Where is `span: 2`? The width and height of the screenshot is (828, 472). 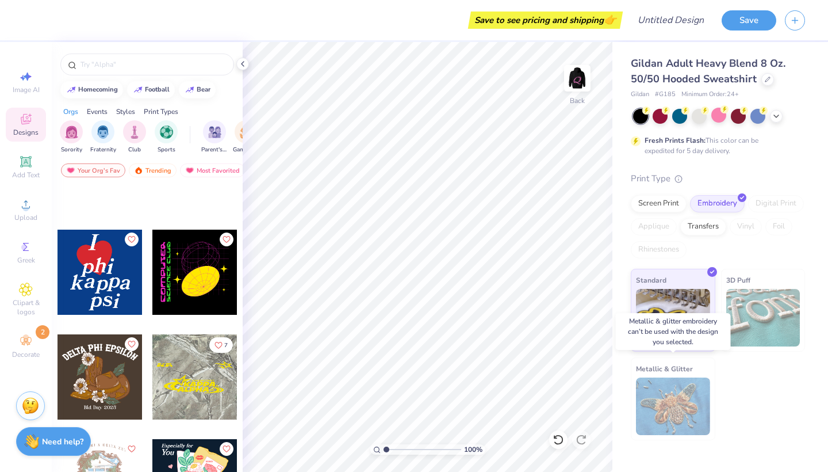 span: 2 is located at coordinates (43, 332).